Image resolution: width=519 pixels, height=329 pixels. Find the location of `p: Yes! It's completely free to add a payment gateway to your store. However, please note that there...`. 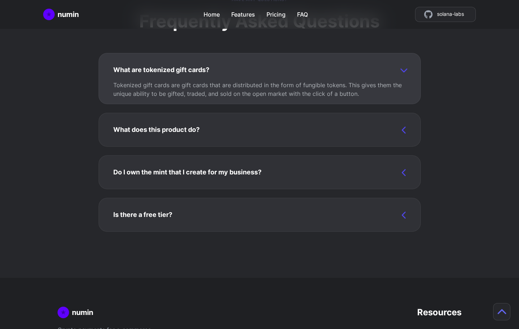

p: Yes! It's completely free to add a payment gateway to your store. However, please note that there... is located at coordinates (260, 222).